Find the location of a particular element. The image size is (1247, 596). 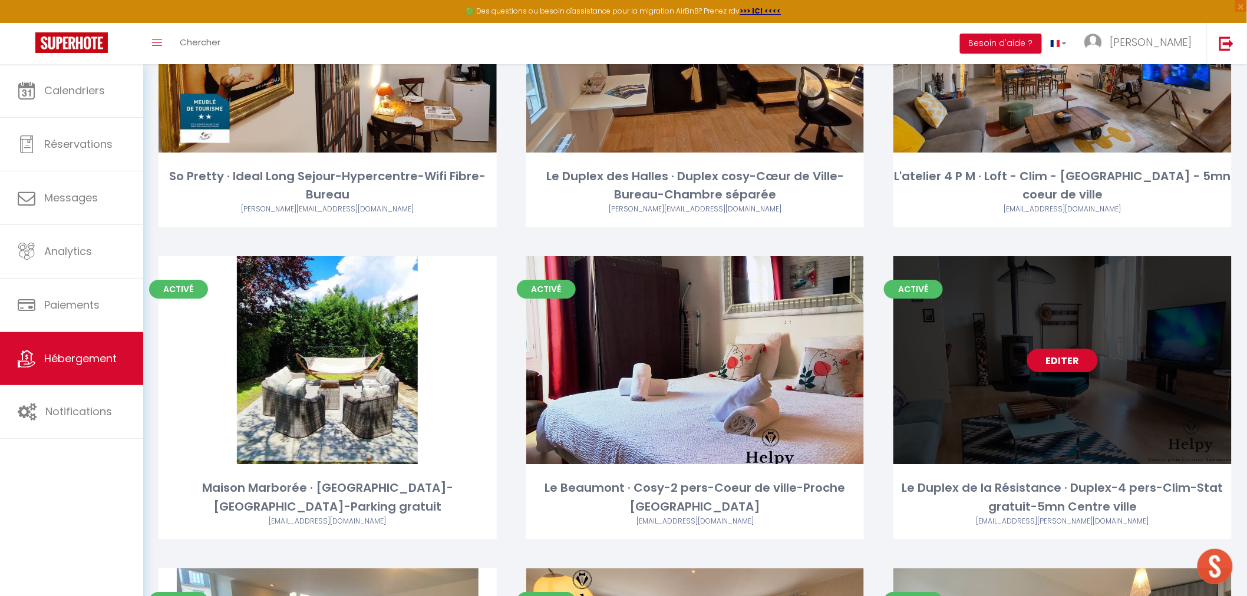

img: logout is located at coordinates (1226, 43).